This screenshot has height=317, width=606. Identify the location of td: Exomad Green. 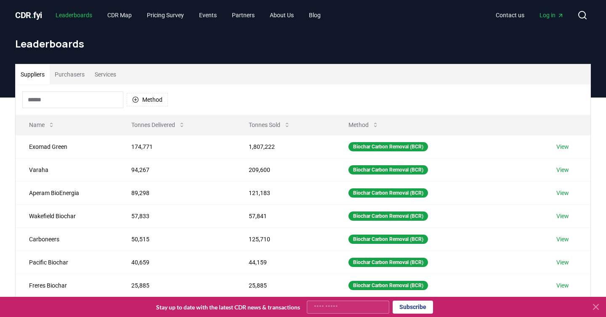
(66, 146).